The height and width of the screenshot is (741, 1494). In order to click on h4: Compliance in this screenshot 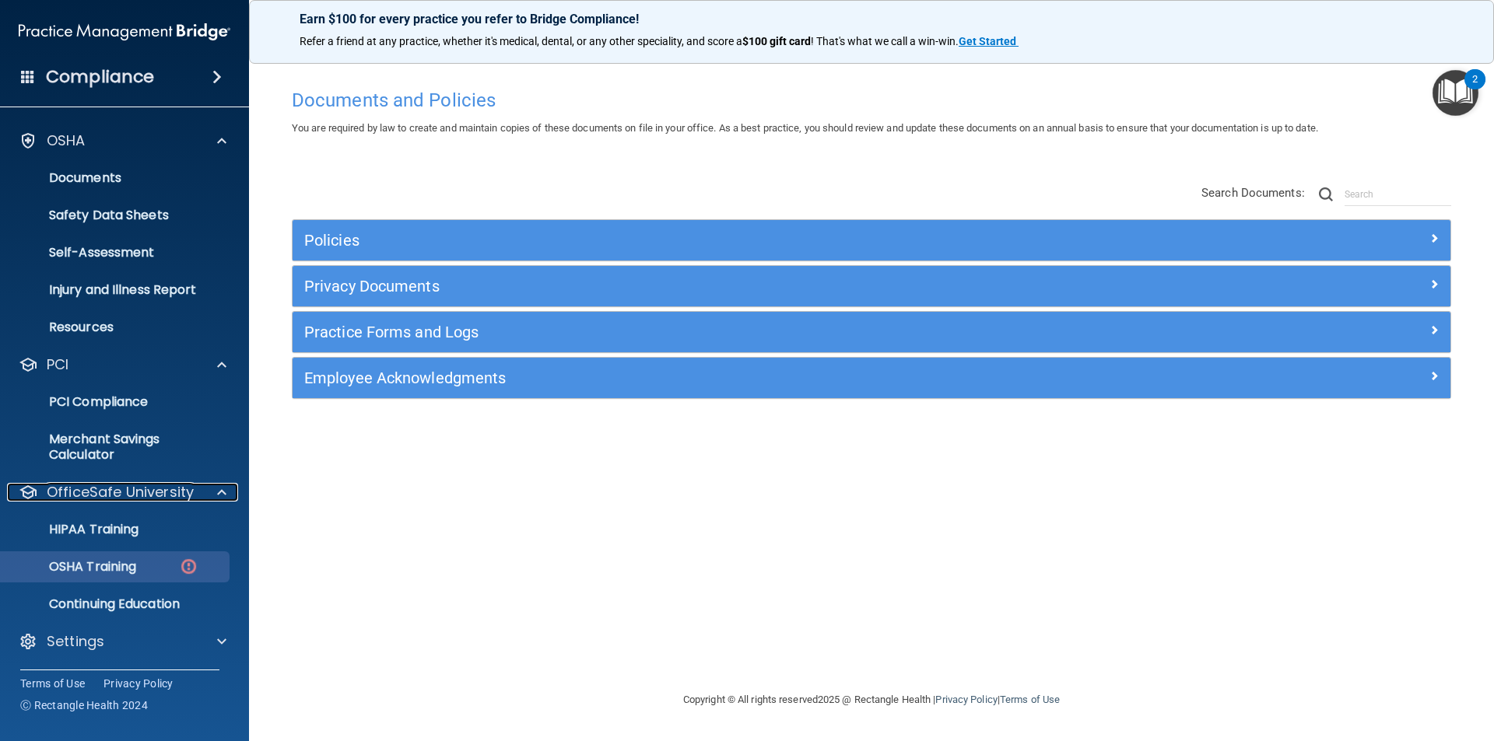, I will do `click(100, 77)`.